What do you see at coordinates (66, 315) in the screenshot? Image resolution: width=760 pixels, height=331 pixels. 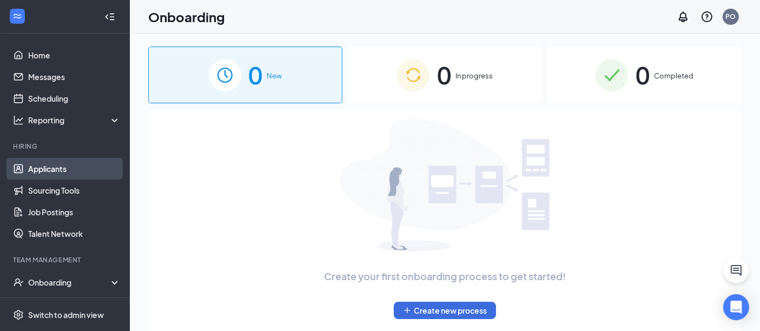 I see `div: Switch to admin view` at bounding box center [66, 315].